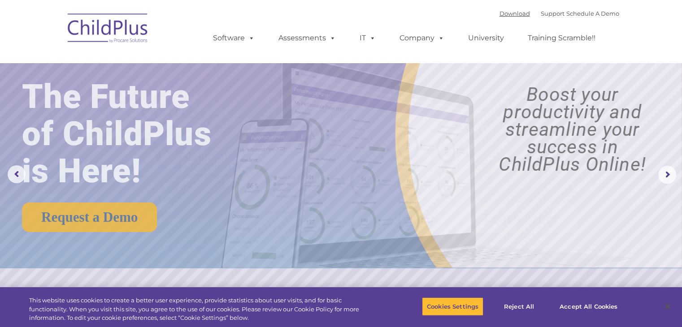 The width and height of the screenshot is (682, 327). Describe the element at coordinates (486, 38) in the screenshot. I see `a: University` at that location.